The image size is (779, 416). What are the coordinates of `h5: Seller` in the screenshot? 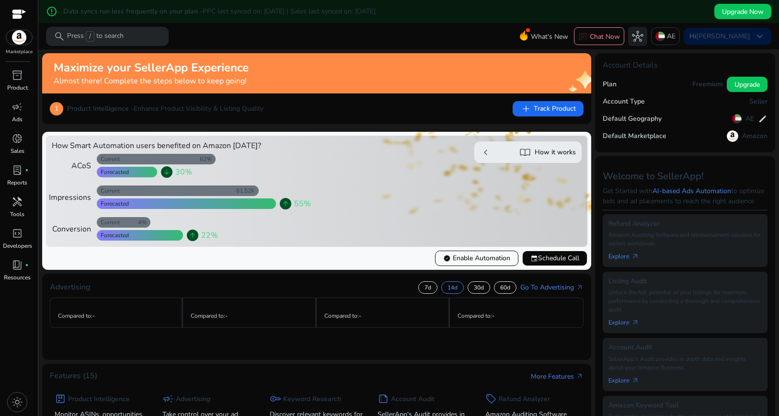 It's located at (759, 102).